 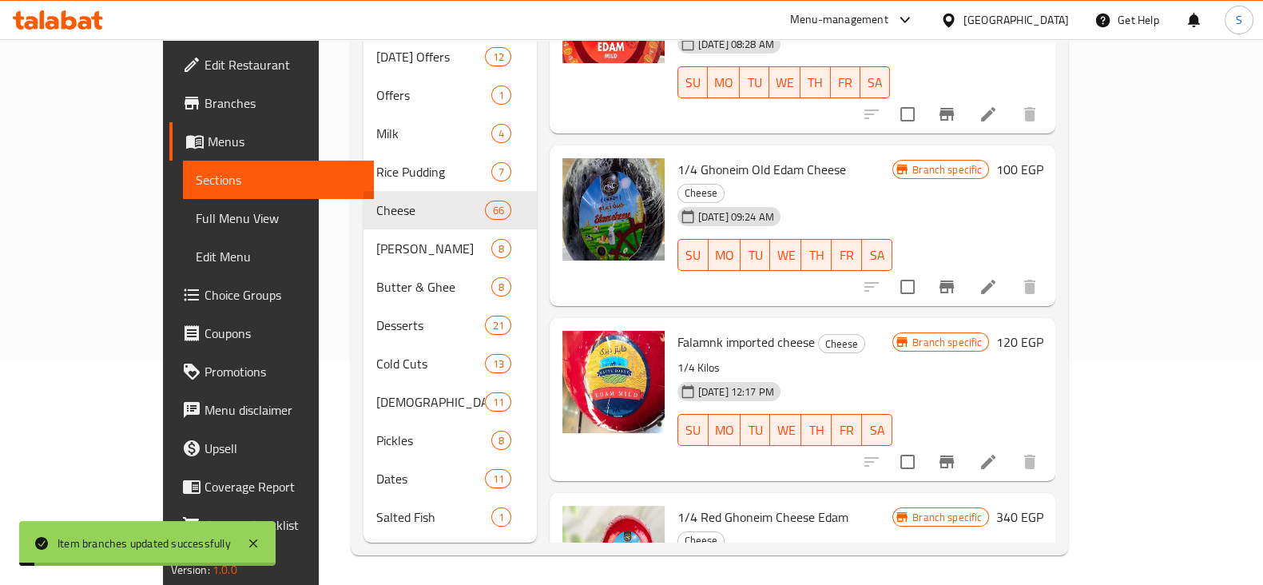 What do you see at coordinates (431, 479) in the screenshot?
I see `span: Dates` at bounding box center [431, 479].